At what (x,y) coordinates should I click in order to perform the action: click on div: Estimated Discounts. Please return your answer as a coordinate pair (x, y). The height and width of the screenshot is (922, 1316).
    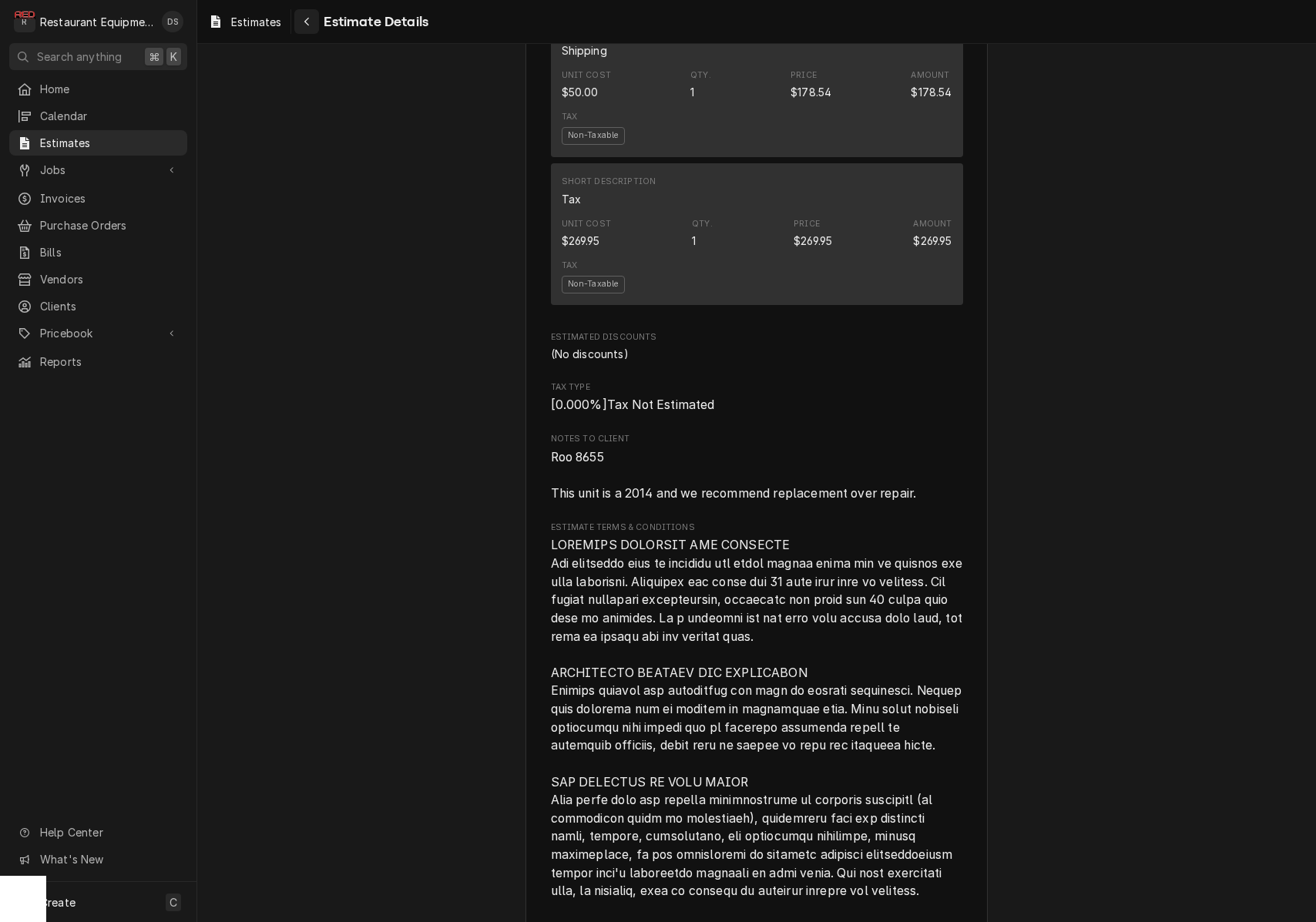
    Looking at the image, I should click on (757, 347).